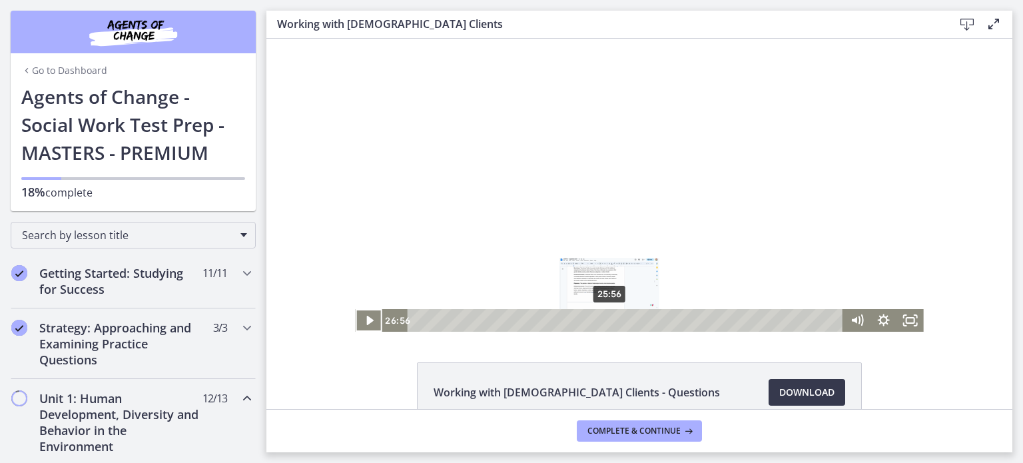 This screenshot has width=1023, height=463. I want to click on h2: Getting Started: Studying for Success, so click(121, 281).